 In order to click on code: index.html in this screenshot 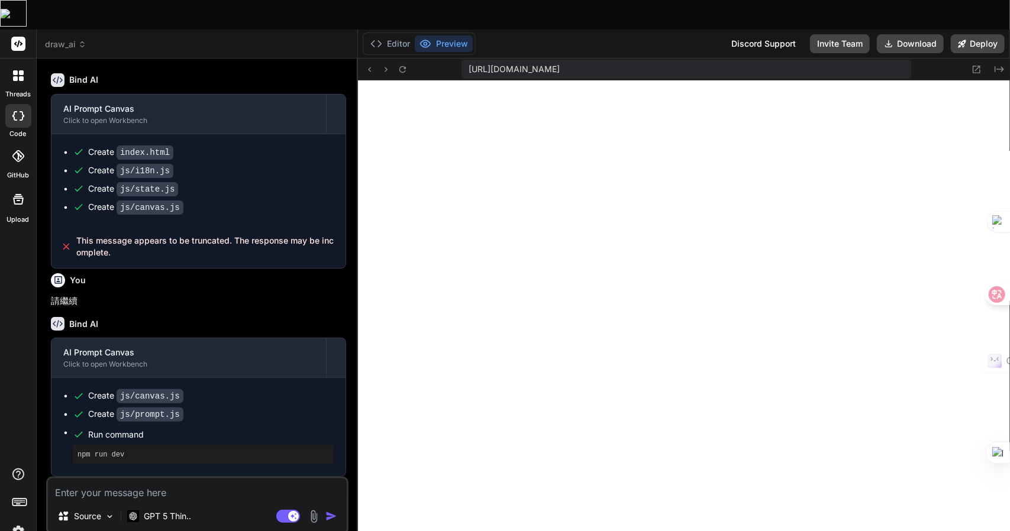, I will do `click(145, 153)`.